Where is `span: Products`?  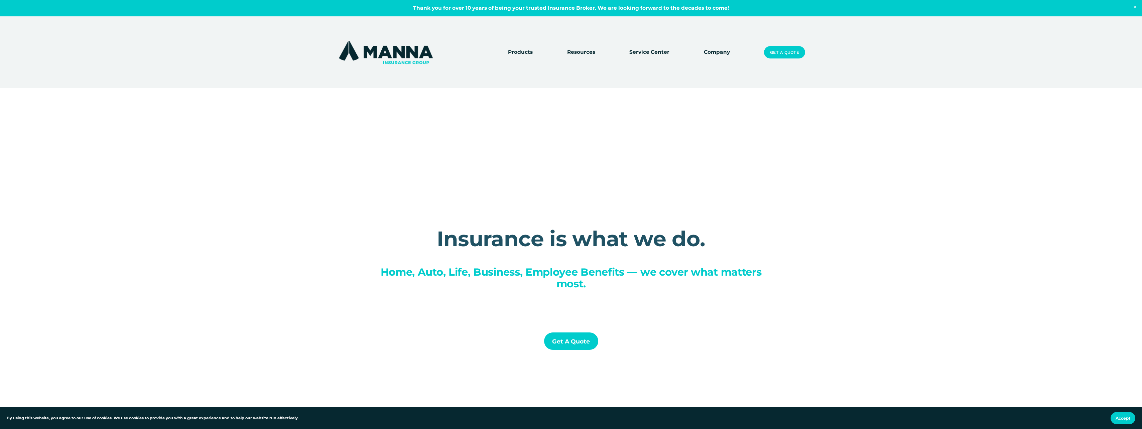 span: Products is located at coordinates (521, 52).